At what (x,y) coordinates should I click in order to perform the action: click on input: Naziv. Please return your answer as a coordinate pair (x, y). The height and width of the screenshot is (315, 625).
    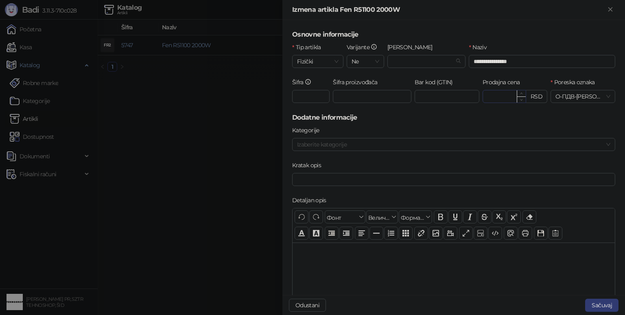
    Looking at the image, I should click on (542, 61).